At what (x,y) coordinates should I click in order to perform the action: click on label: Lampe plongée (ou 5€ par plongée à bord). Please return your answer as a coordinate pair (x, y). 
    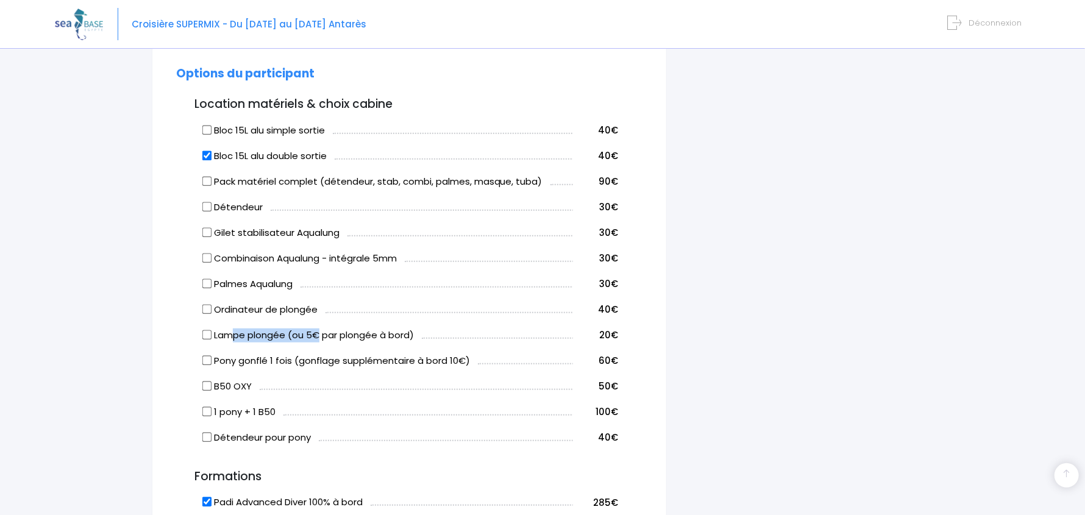
    Looking at the image, I should click on (309, 335).